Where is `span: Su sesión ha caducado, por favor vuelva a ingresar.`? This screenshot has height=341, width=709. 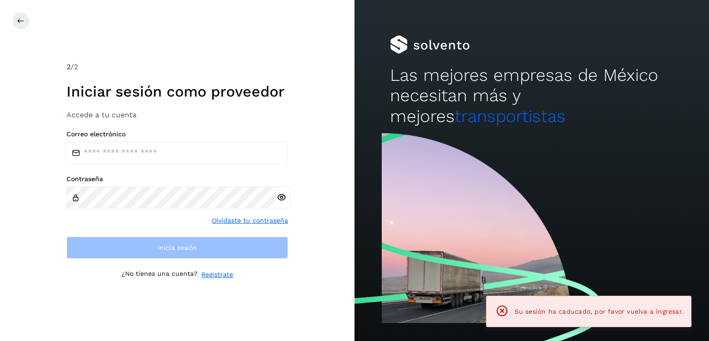 span: Su sesión ha caducado, por favor vuelva a ingresar. is located at coordinates (599, 311).